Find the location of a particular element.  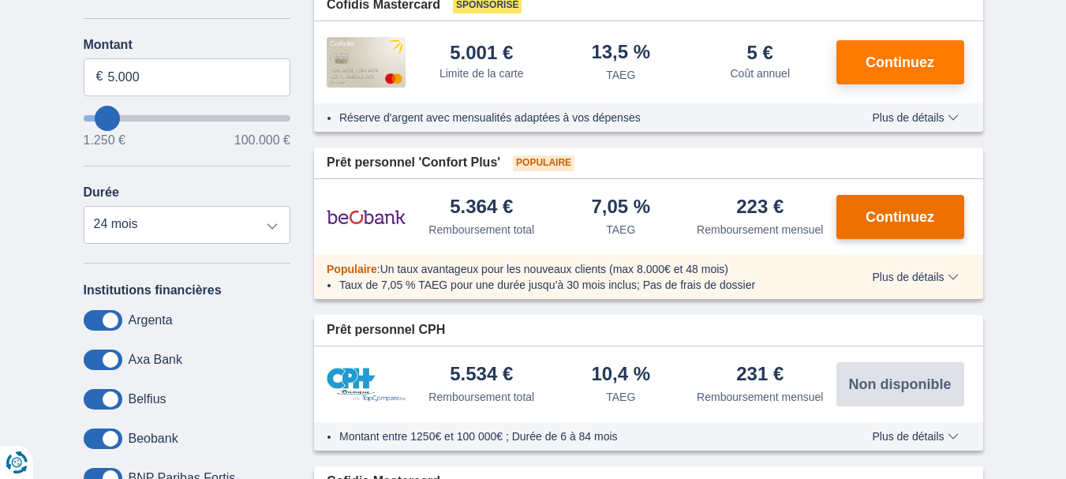

div: Coût annuel is located at coordinates (760, 73).